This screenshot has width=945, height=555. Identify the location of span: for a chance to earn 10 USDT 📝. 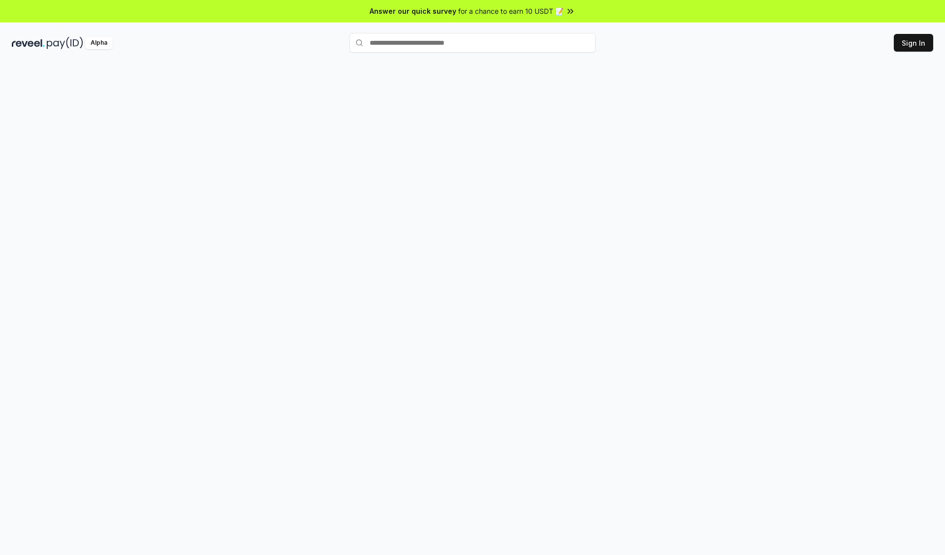
(511, 11).